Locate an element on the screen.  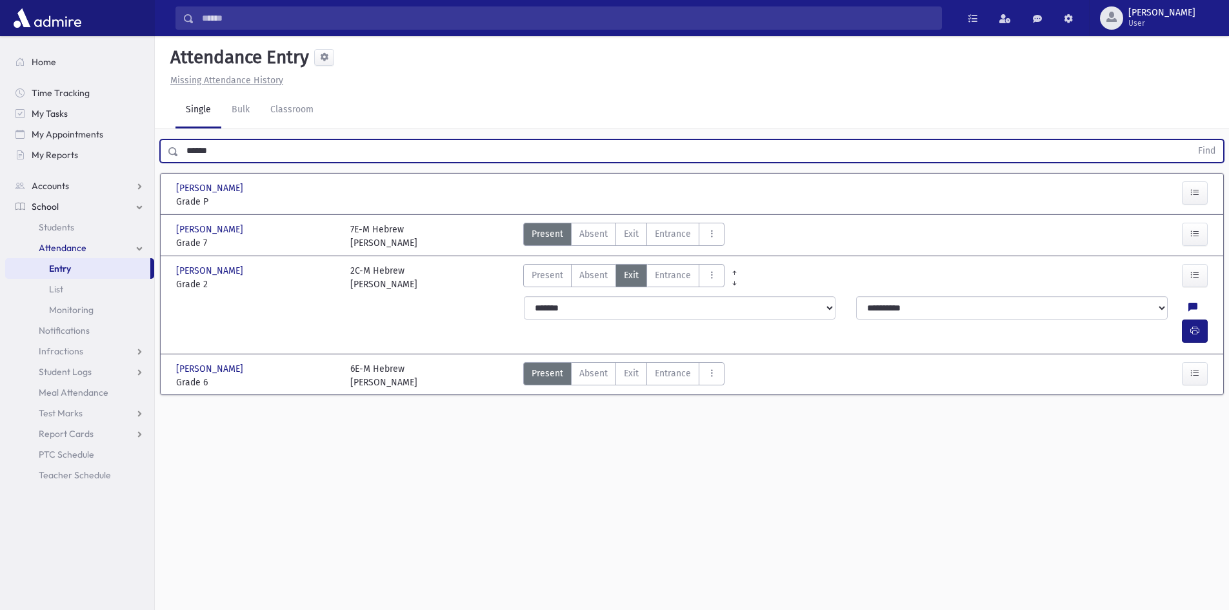
a: Attendance is located at coordinates (79, 248).